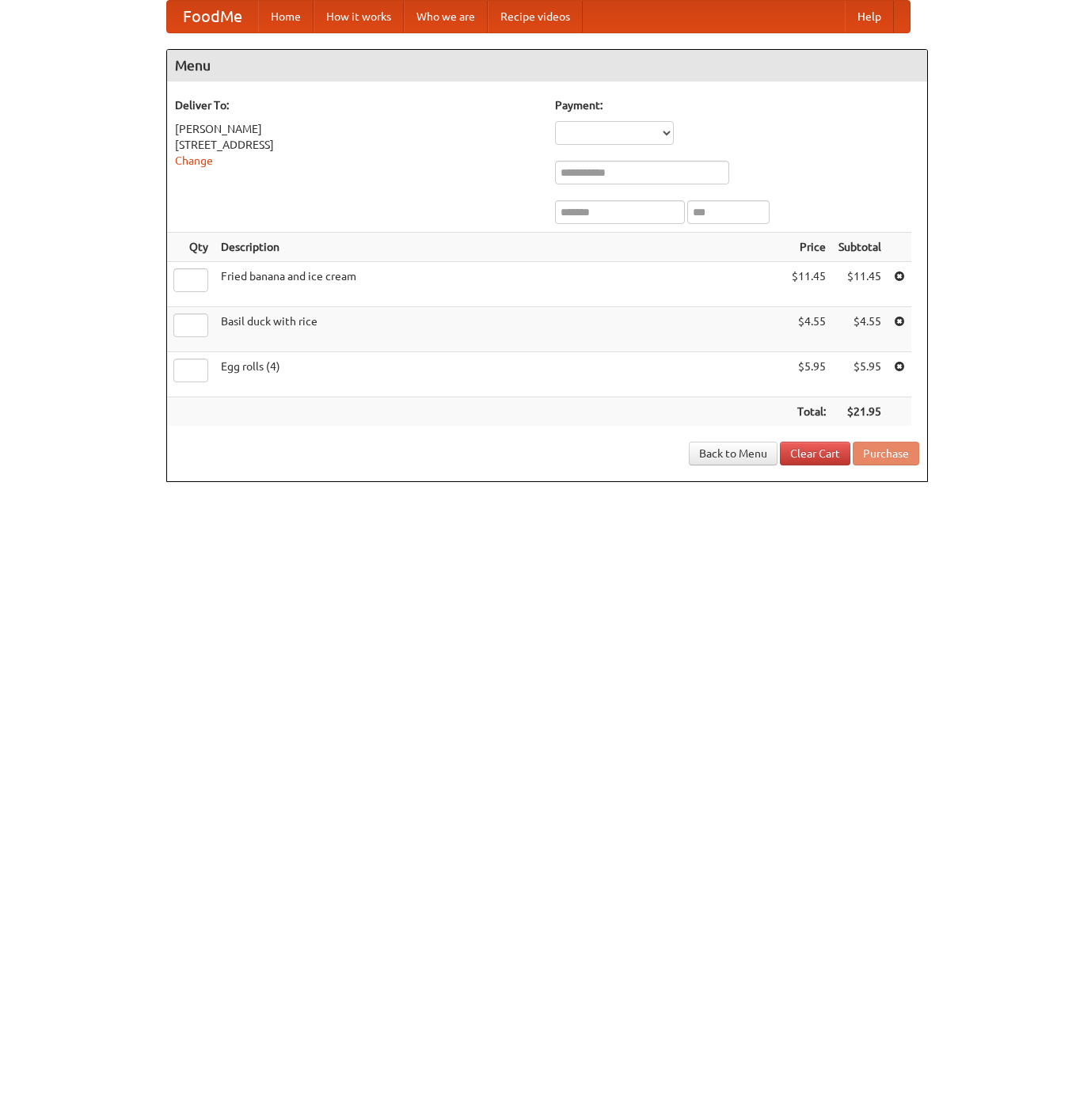 The height and width of the screenshot is (1120, 1076). What do you see at coordinates (809, 247) in the screenshot?
I see `th: Price` at bounding box center [809, 247].